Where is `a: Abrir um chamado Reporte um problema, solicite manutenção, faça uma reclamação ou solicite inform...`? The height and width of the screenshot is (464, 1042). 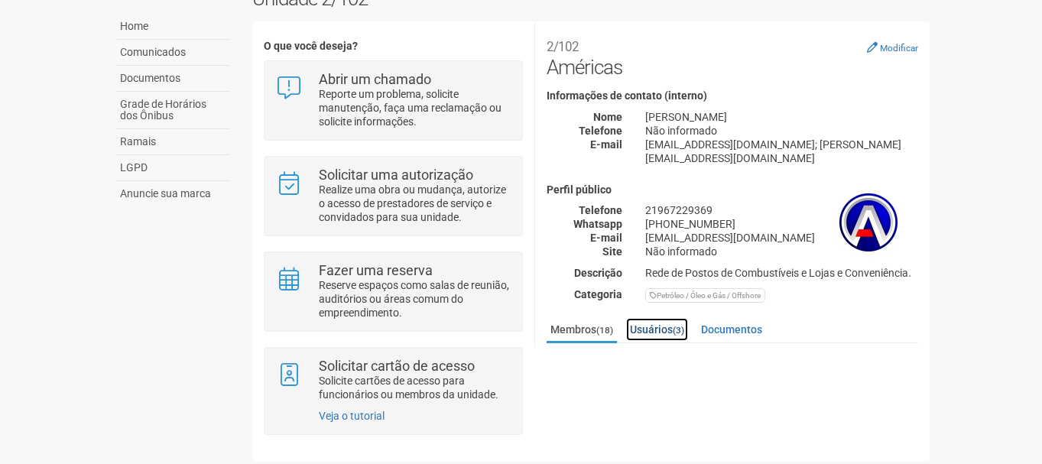
a: Abrir um chamado Reporte um problema, solicite manutenção, faça uma reclamação ou solicite inform... is located at coordinates (393, 100).